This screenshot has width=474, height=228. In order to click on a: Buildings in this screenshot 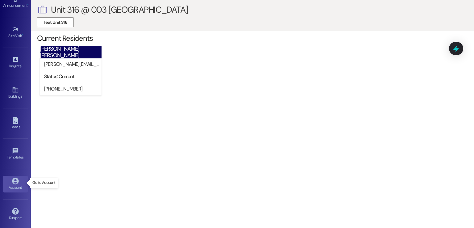, I will do `click(15, 93)`.